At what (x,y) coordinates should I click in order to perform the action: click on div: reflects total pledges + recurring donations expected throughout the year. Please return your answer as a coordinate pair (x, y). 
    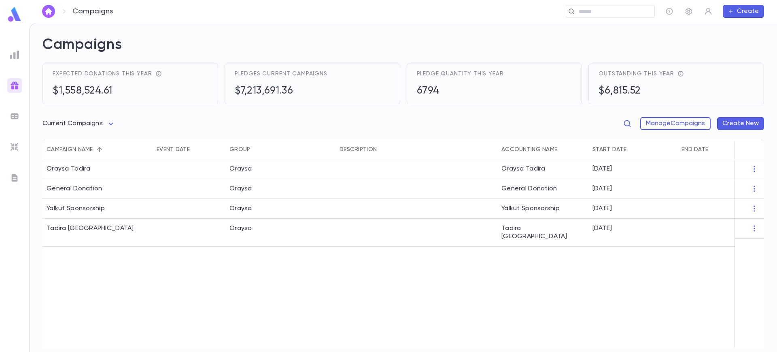
    Looking at the image, I should click on (157, 74).